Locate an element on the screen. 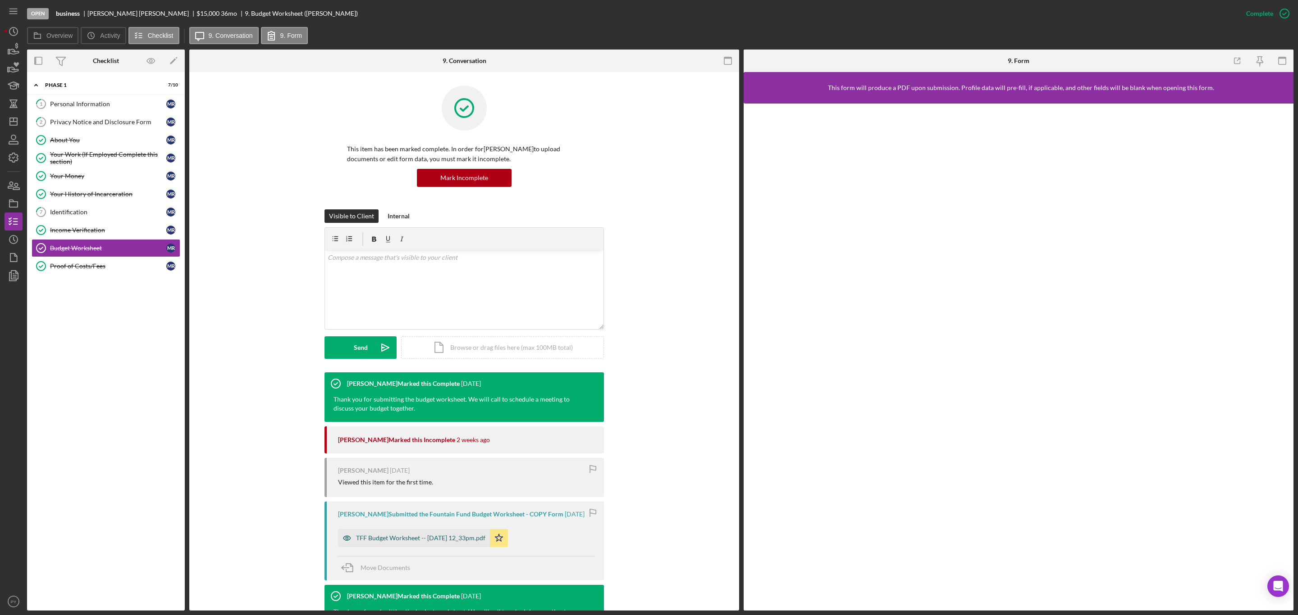  div: 36 mo is located at coordinates (229, 14).